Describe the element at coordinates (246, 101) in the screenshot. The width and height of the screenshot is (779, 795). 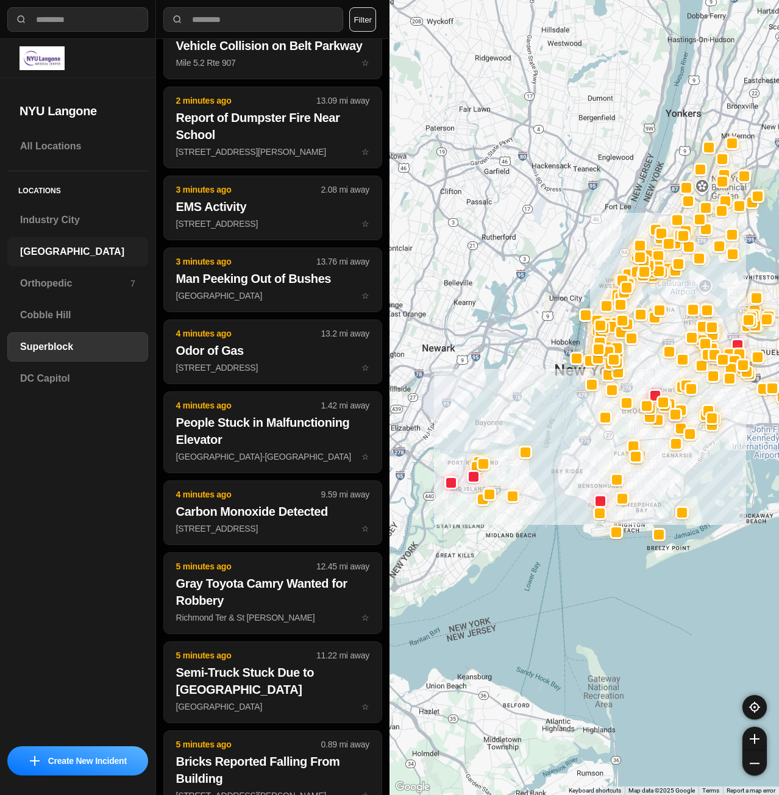
I see `p: 2 minutes ago` at that location.